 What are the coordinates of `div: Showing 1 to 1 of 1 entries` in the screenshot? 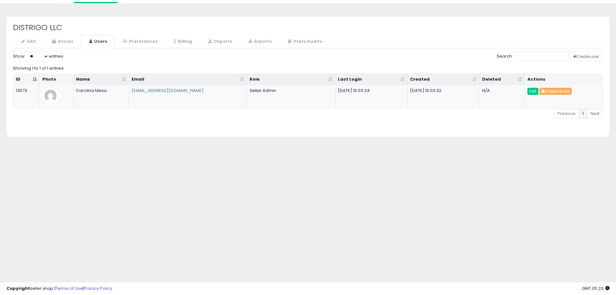 It's located at (308, 67).